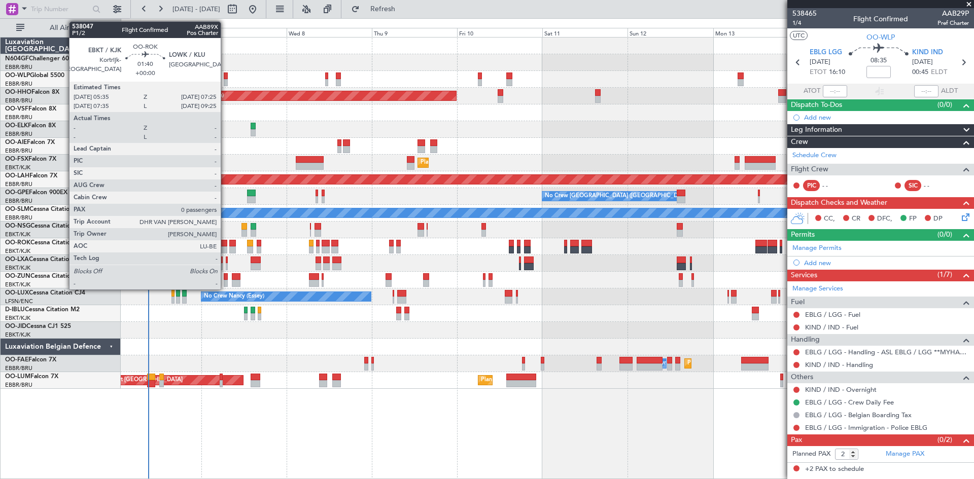 The width and height of the screenshot is (974, 479). Describe the element at coordinates (805, 13) in the screenshot. I see `span: 538465` at that location.